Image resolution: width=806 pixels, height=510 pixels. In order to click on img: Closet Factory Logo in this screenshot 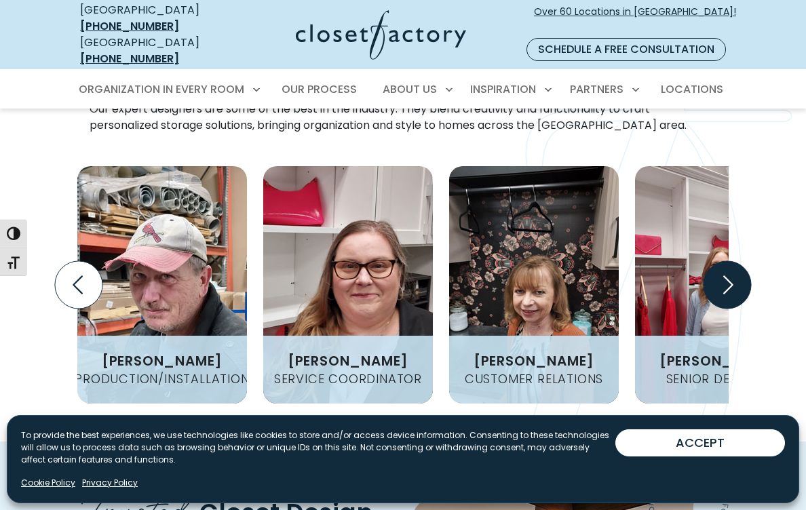, I will do `click(381, 35)`.